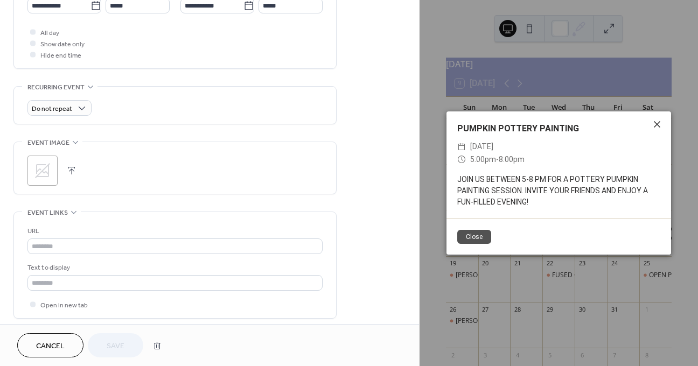 The height and width of the screenshot is (366, 698). I want to click on button: Cancel, so click(50, 345).